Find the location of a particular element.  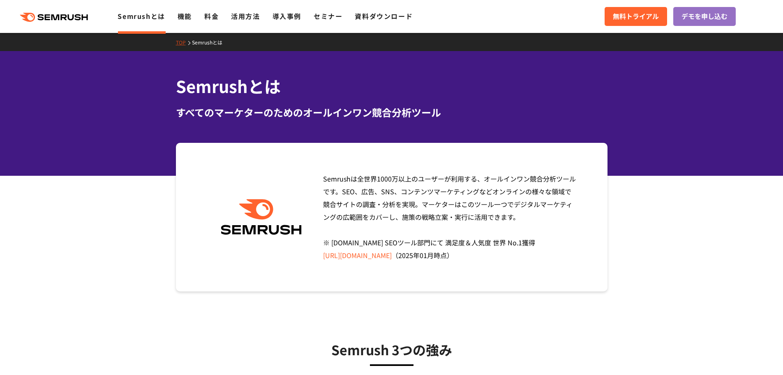

a: 無料トライアル is located at coordinates (636, 16).